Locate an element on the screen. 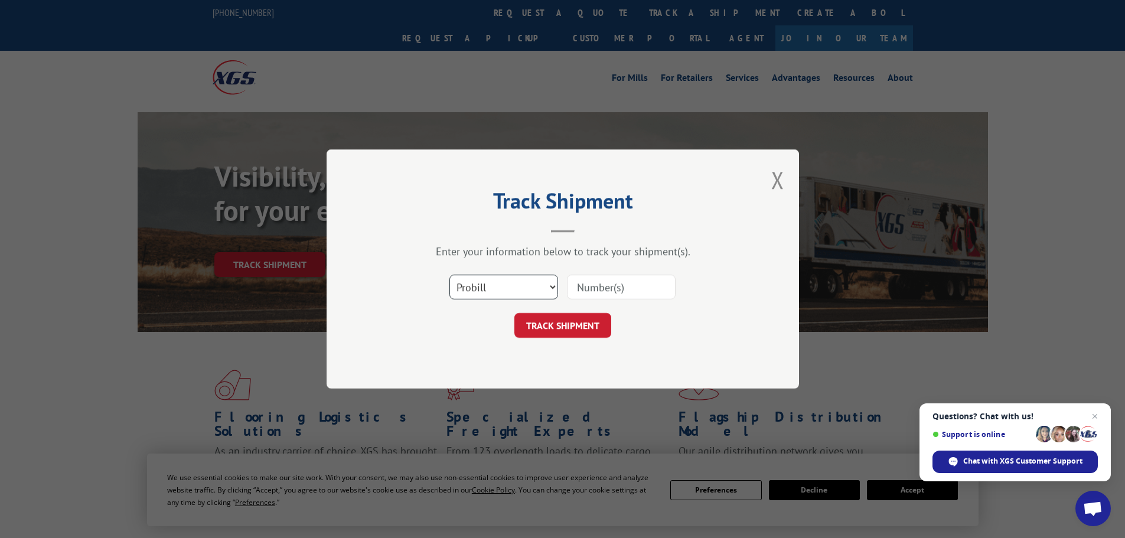 This screenshot has width=1125, height=538. div: Enter your information below to track your shipment(s). is located at coordinates (563, 251).